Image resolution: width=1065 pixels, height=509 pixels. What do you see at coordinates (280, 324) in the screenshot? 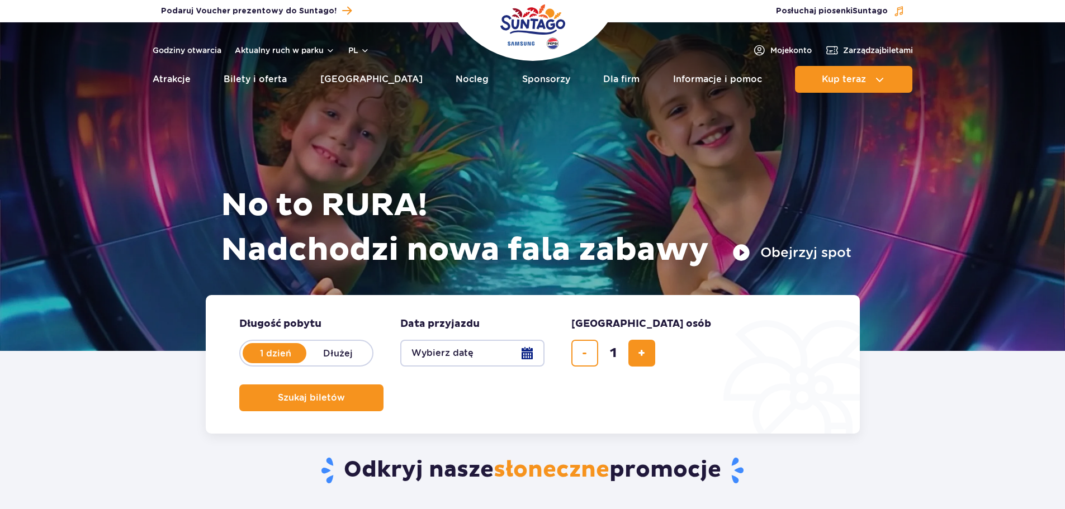
I see `span: Długość pobytu` at bounding box center [280, 324].